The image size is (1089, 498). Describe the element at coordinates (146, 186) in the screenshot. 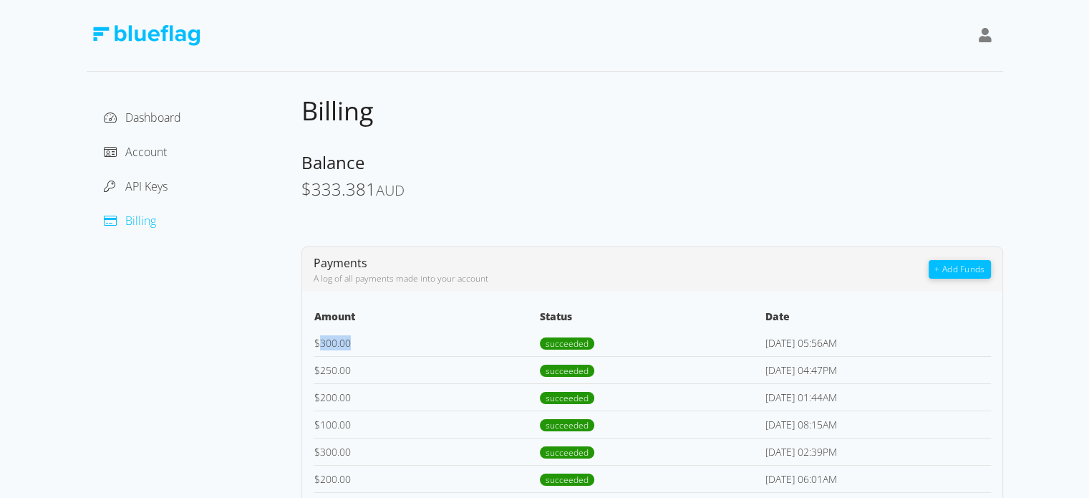

I see `span: API Keys` at that location.